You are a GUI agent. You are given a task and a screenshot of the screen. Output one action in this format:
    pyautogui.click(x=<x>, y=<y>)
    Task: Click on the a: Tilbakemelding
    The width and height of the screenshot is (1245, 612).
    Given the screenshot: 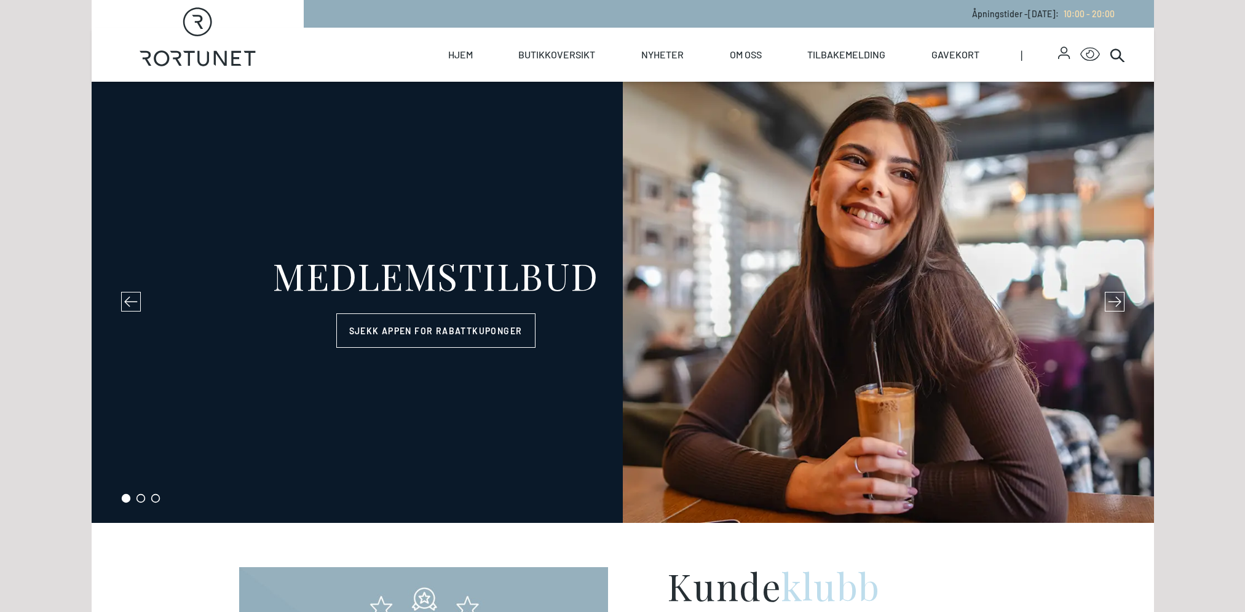 What is the action you would take?
    pyautogui.click(x=846, y=55)
    